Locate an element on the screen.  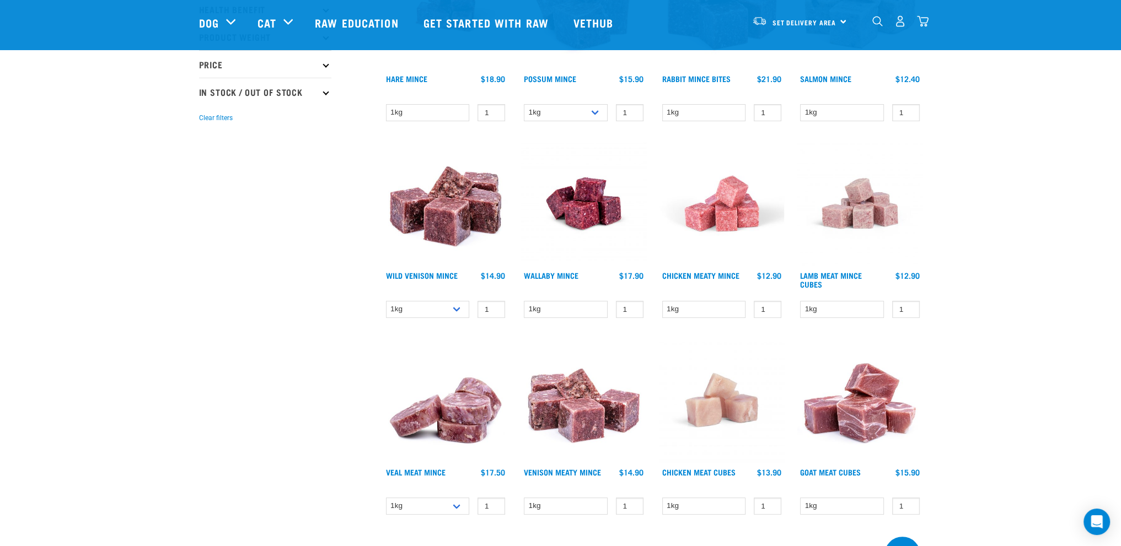
a: Goat Meat Cubes is located at coordinates (830, 472).